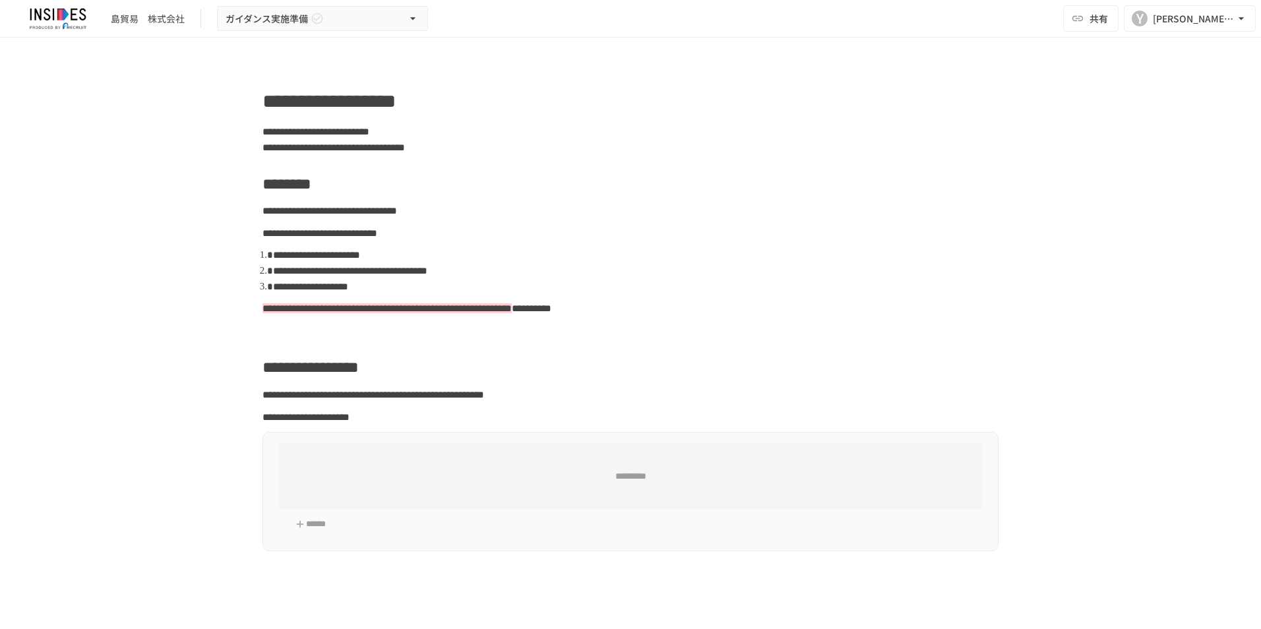 The height and width of the screenshot is (629, 1261). What do you see at coordinates (1091, 18) in the screenshot?
I see `button: 共有` at bounding box center [1091, 18].